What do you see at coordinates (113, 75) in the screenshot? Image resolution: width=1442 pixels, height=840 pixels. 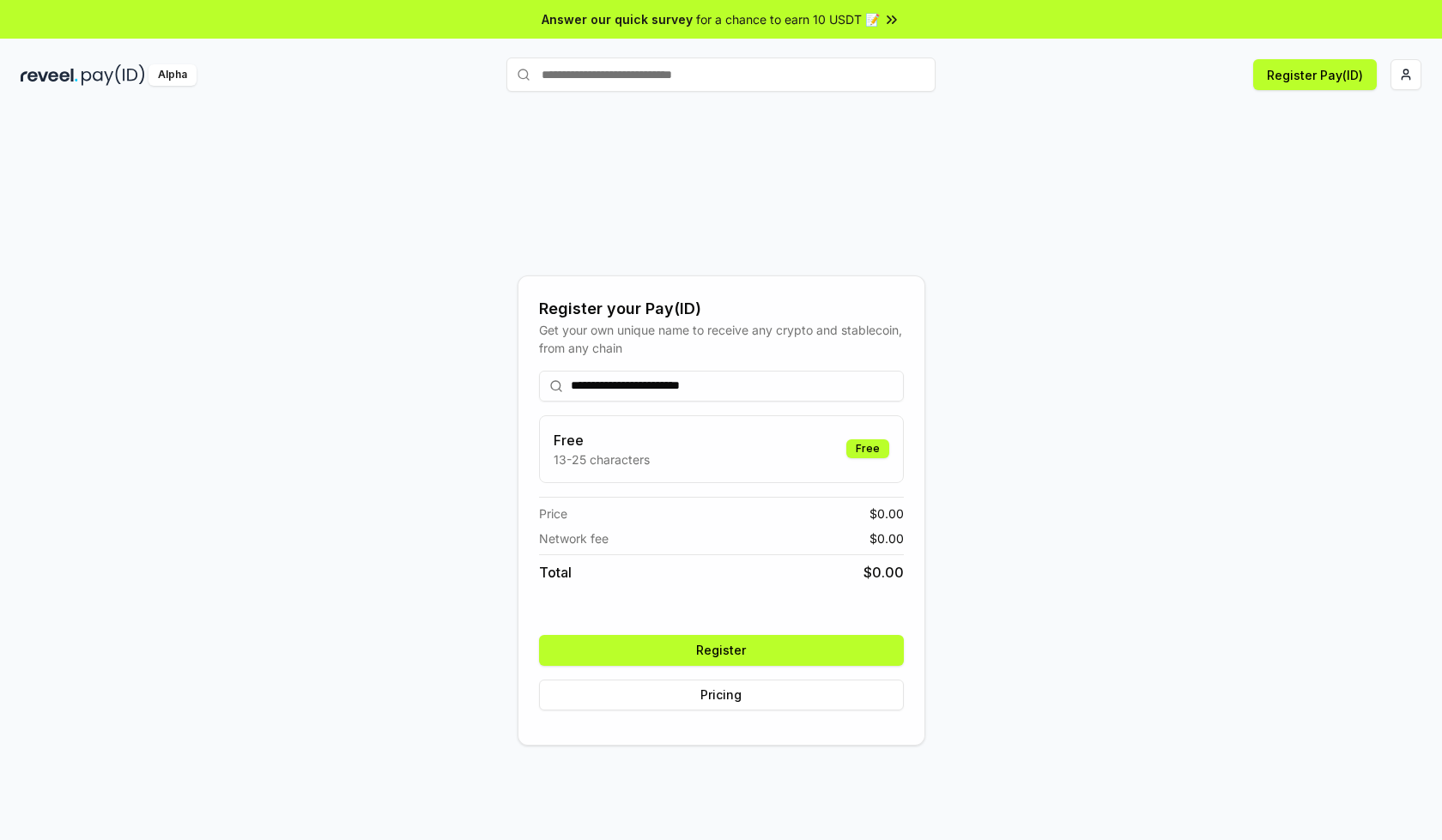 I see `img: pay_id` at bounding box center [113, 75].